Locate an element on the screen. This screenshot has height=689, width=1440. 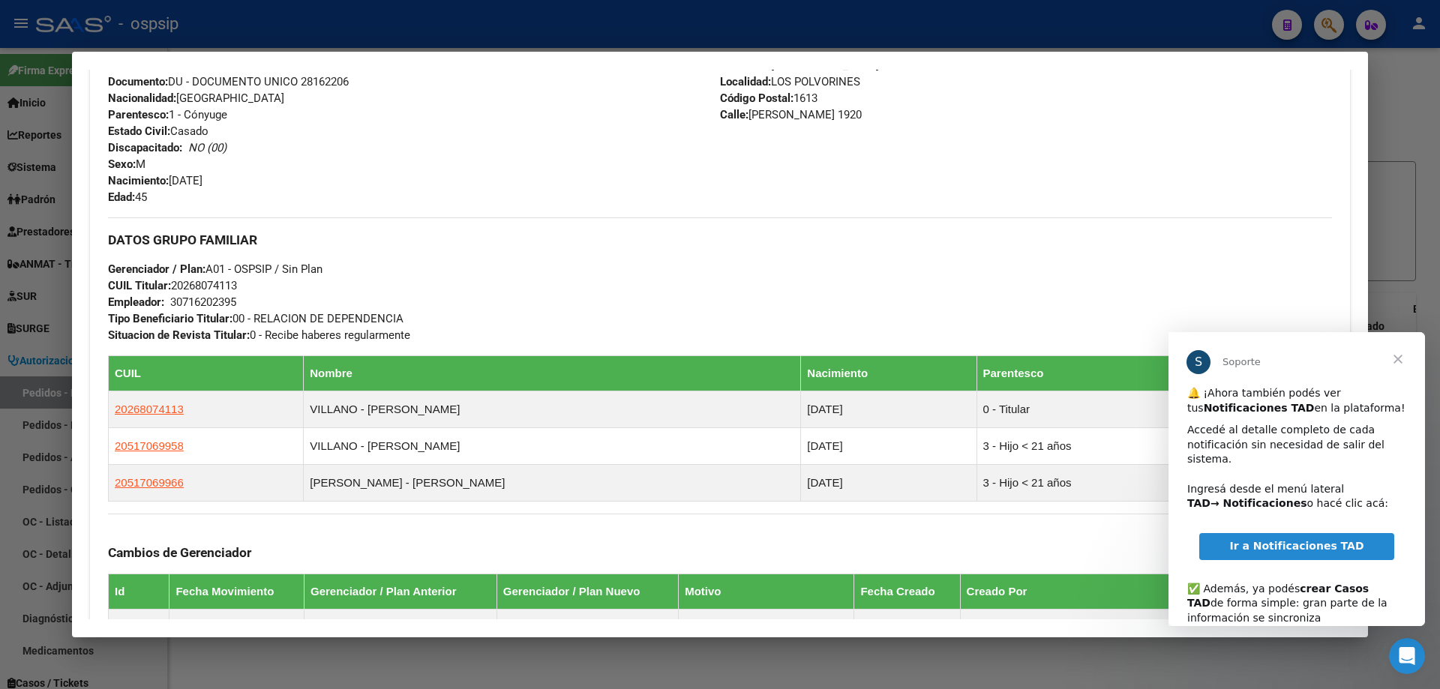
td: CREACION DE AFILIADO is located at coordinates (766, 624).